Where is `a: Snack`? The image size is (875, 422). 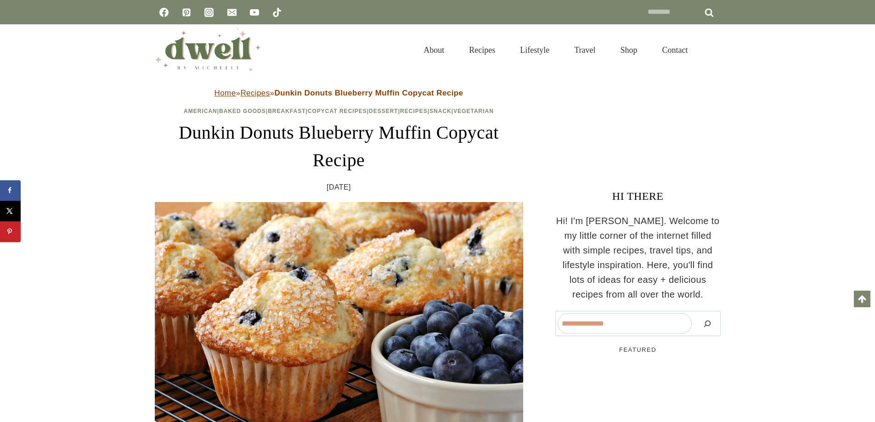
a: Snack is located at coordinates (440, 111).